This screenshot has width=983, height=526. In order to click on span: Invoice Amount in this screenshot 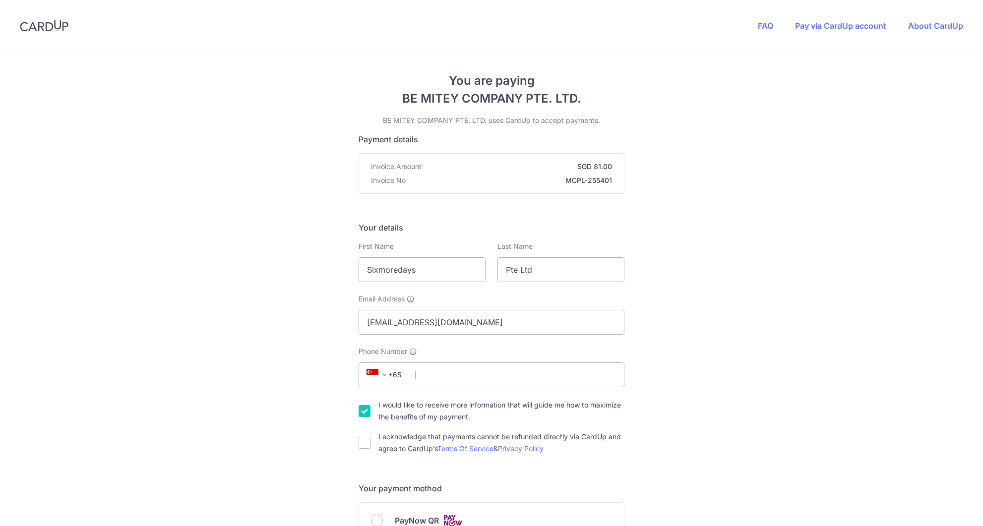, I will do `click(396, 167)`.